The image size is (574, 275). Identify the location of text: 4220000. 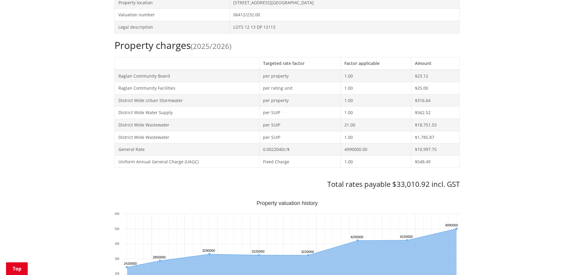
(406, 236).